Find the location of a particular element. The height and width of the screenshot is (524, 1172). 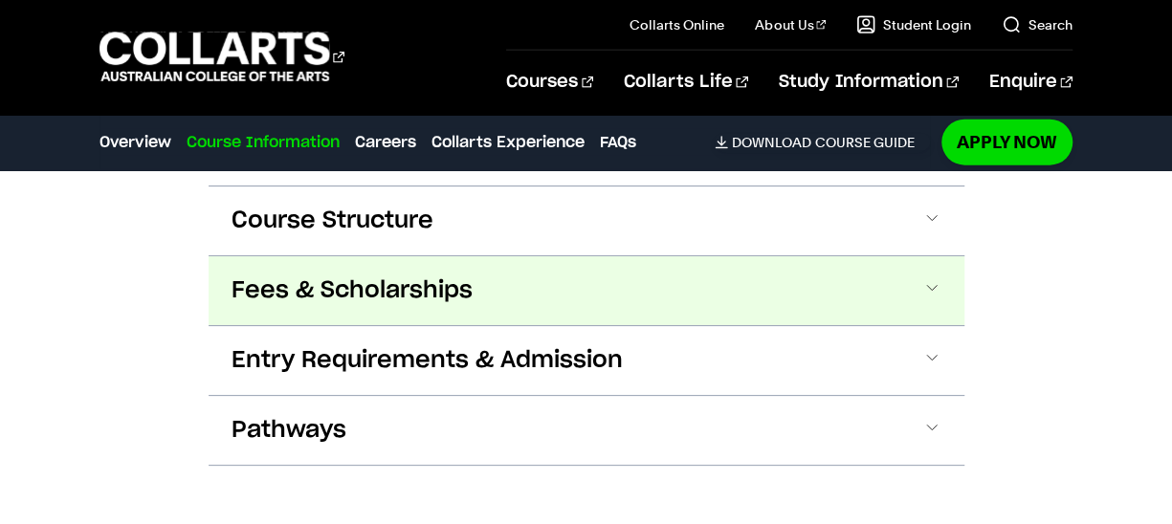

a: Careers is located at coordinates (386, 143).